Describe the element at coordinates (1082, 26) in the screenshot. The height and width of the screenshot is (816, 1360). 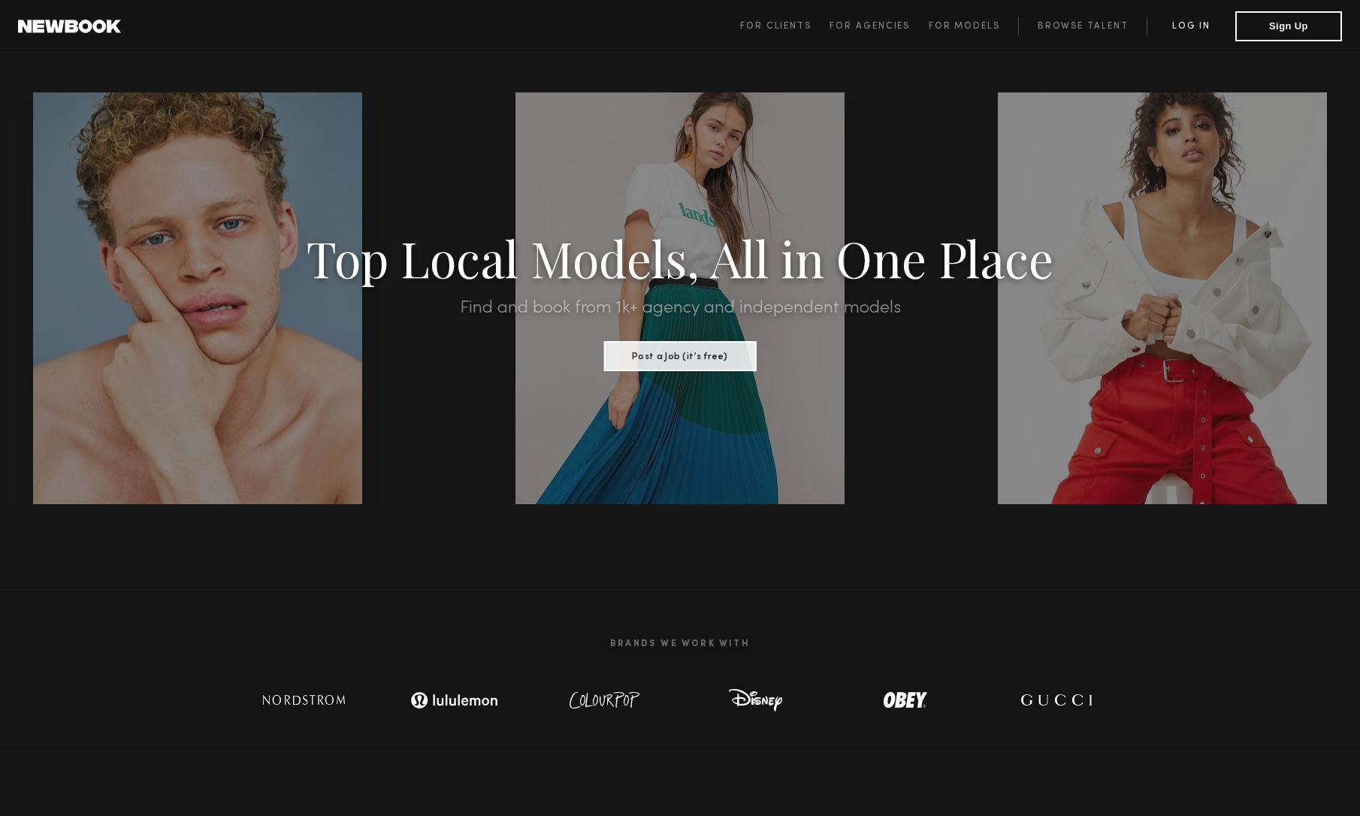
I see `a: Browse Talent` at that location.